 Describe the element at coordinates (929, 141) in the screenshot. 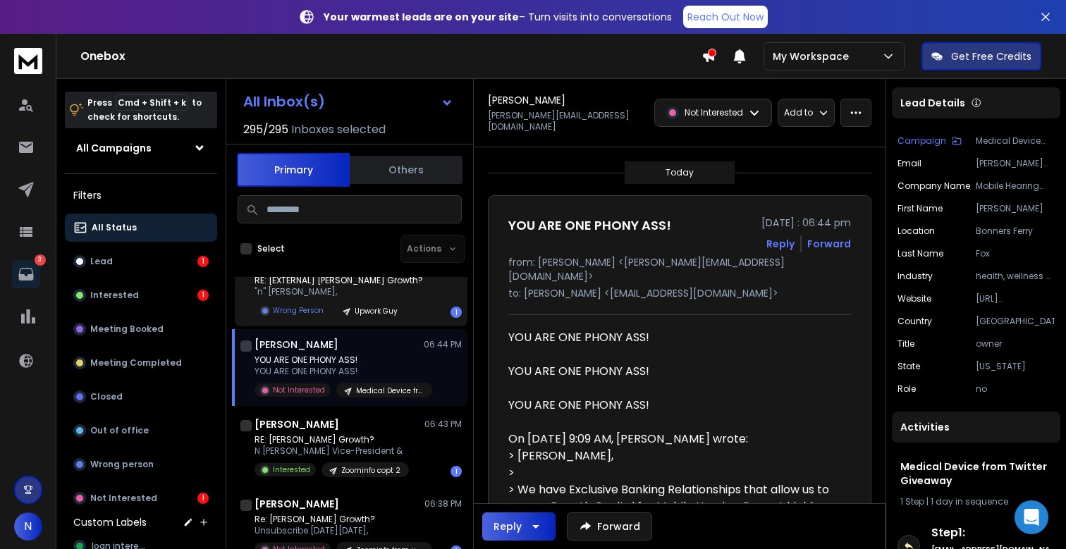

I see `button: Campaign` at that location.